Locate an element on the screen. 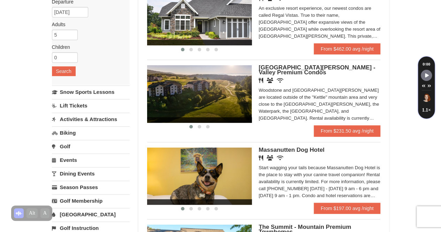 The image size is (441, 232). a: Snow Sports Lessons is located at coordinates (91, 92).